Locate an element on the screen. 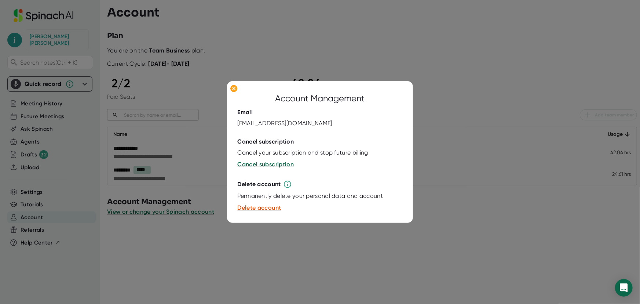 Image resolution: width=640 pixels, height=304 pixels. div: Open Intercom Messenger is located at coordinates (624, 287).